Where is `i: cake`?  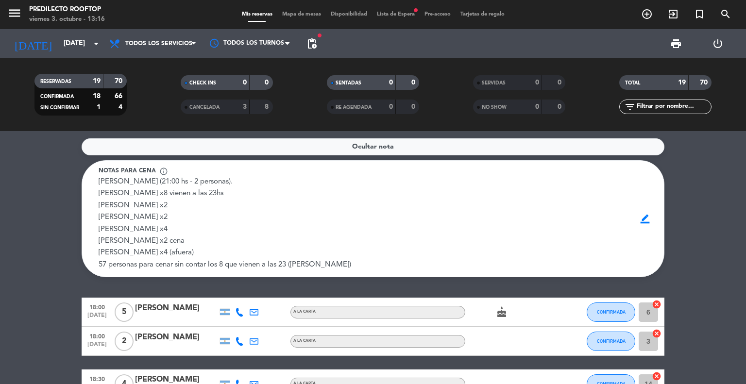
i: cake is located at coordinates (502, 312).